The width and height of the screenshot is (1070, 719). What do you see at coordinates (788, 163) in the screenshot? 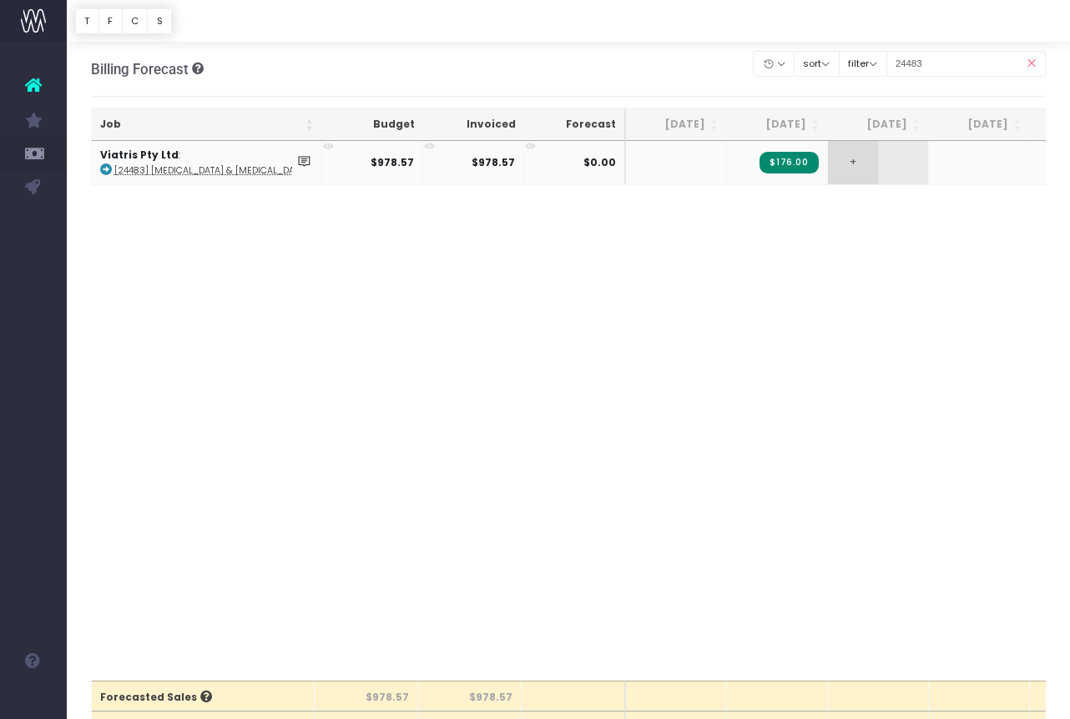
I see `span: Streamtime Invoice: 72048 – [24483] Serc & Betahistine` at bounding box center [788, 163].